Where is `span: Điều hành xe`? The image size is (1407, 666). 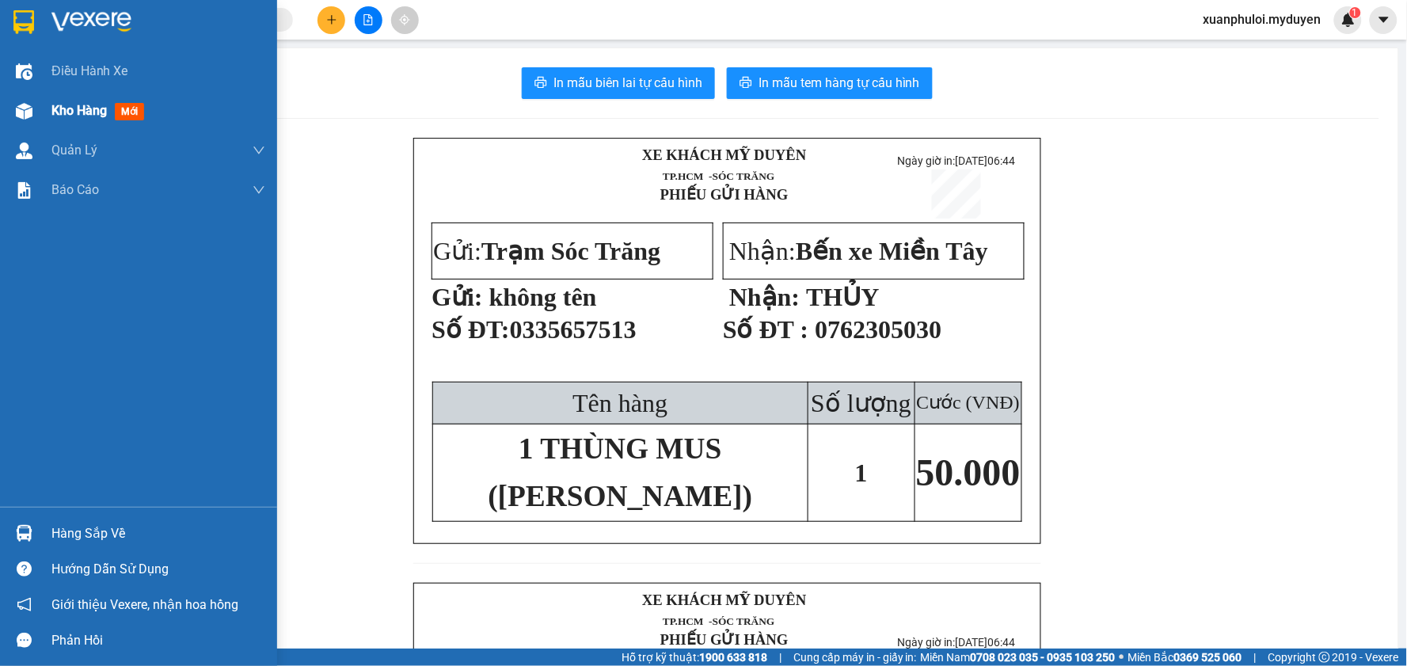 span: Điều hành xe is located at coordinates (89, 70).